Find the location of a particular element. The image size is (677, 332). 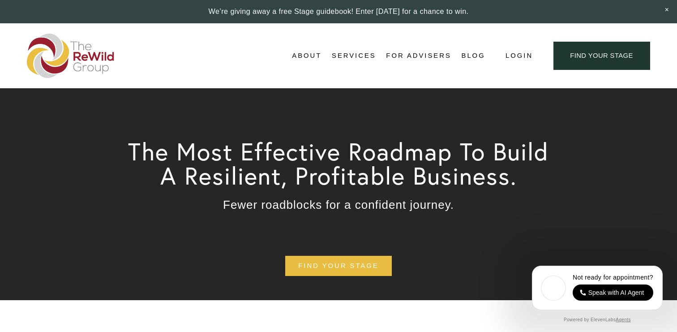

img: The ReWild Group is located at coordinates (71, 56).